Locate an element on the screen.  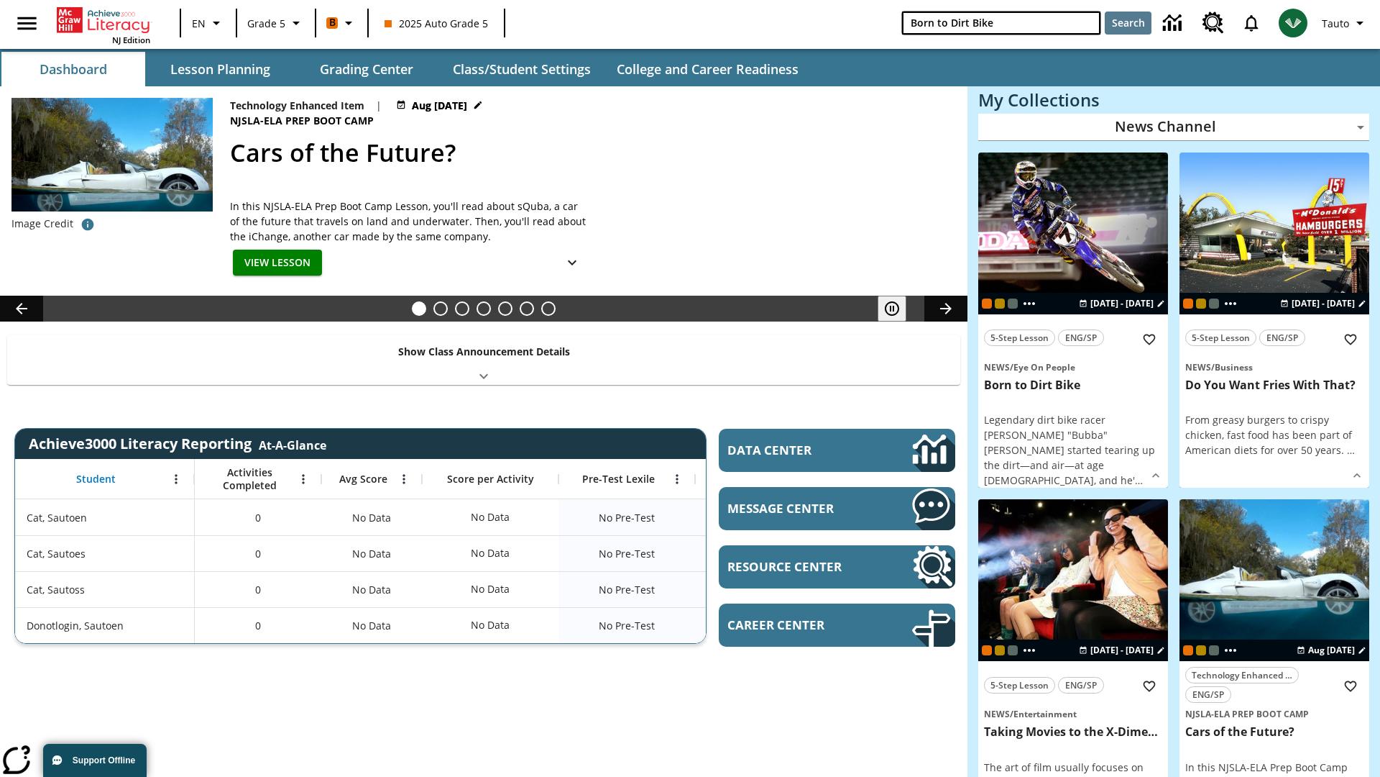
span: Topic: News/Entertainment is located at coordinates (1073, 713).